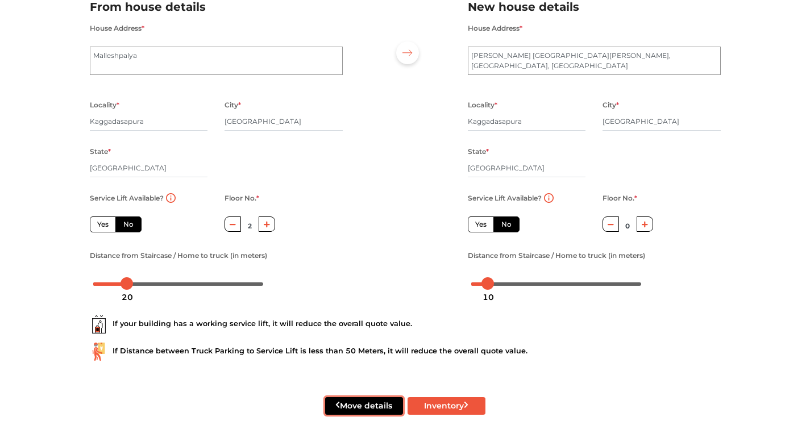 Image resolution: width=810 pixels, height=442 pixels. Describe the element at coordinates (488, 297) in the screenshot. I see `div: 10` at that location.